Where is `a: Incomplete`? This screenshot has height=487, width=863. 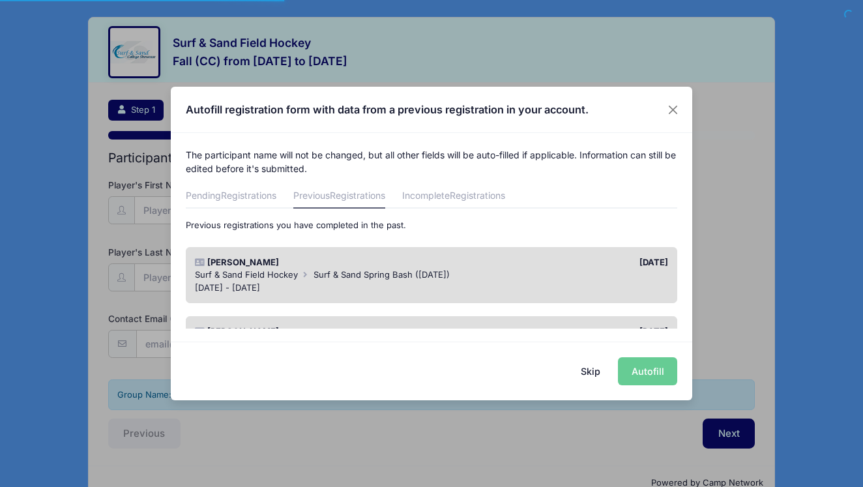 a: Incomplete is located at coordinates (454, 197).